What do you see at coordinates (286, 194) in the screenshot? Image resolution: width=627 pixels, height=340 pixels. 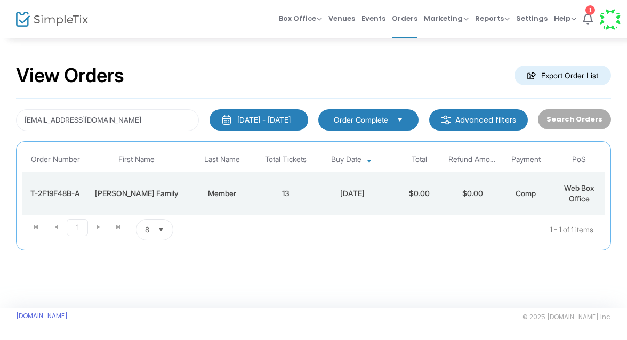 I see `td: 13` at bounding box center [286, 194].